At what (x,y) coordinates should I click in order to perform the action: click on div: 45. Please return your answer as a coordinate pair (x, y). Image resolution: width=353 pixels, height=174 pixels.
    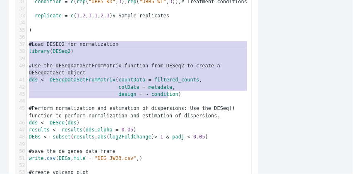
    Looking at the image, I should click on (21, 108).